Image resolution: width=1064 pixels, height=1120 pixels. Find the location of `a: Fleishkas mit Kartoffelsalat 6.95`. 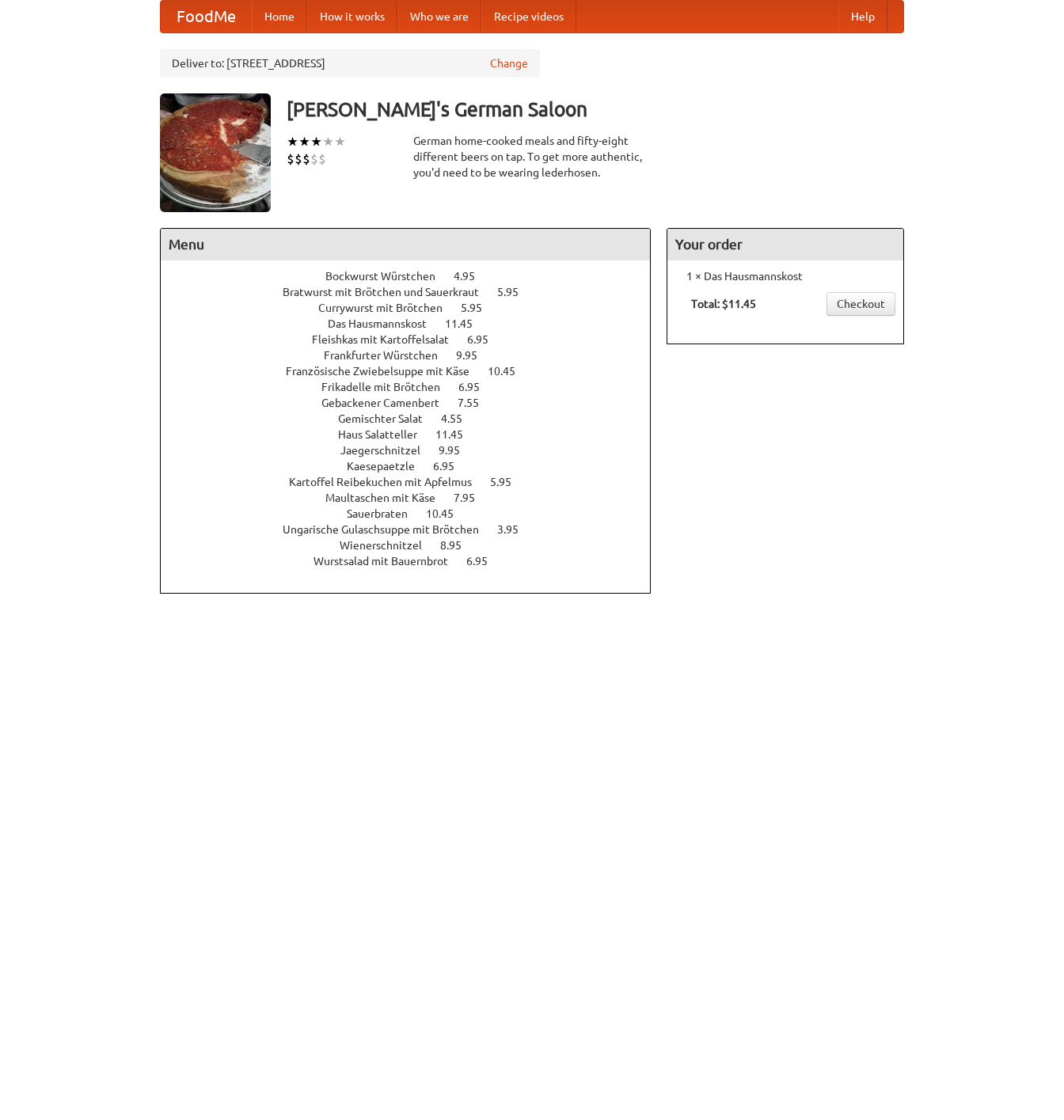

a: Fleishkas mit Kartoffelsalat 6.95 is located at coordinates (415, 339).